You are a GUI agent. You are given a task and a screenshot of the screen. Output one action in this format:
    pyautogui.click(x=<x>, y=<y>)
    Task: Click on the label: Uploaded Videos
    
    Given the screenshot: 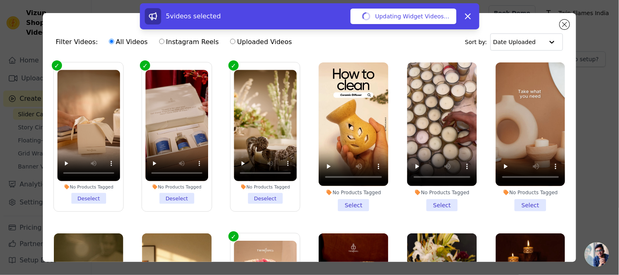 What is the action you would take?
    pyautogui.click(x=261, y=42)
    